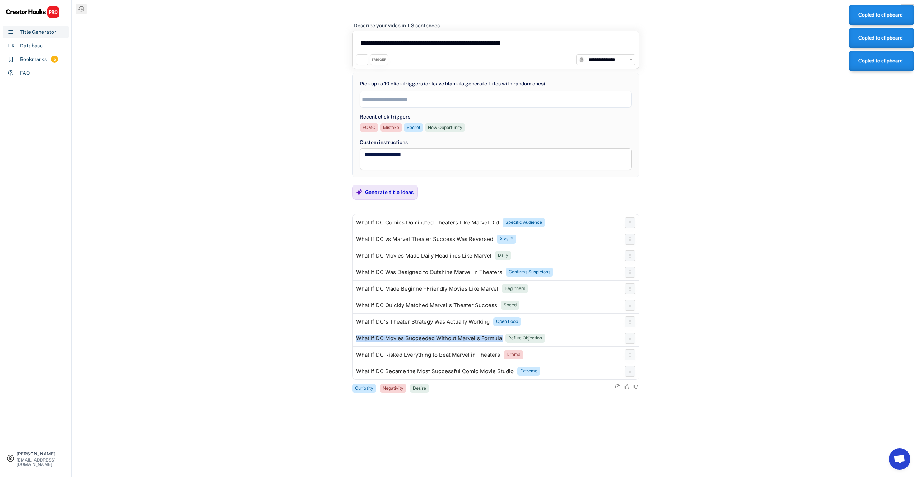 Image resolution: width=919 pixels, height=477 pixels. Describe the element at coordinates (515, 288) in the screenshot. I see `div: Beginners` at that location.